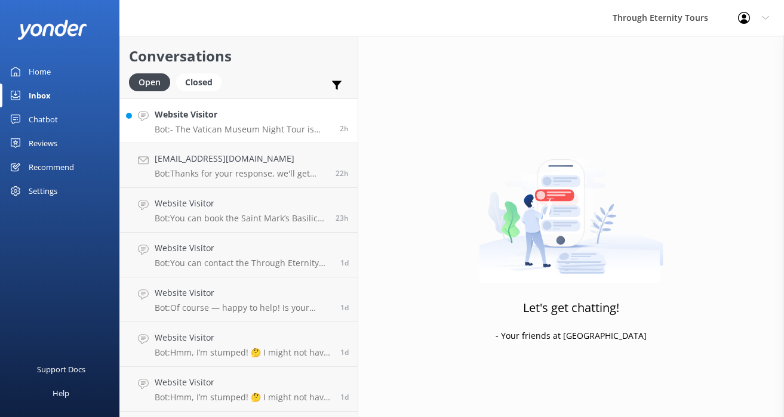 This screenshot has width=784, height=417. I want to click on div: Help, so click(61, 393).